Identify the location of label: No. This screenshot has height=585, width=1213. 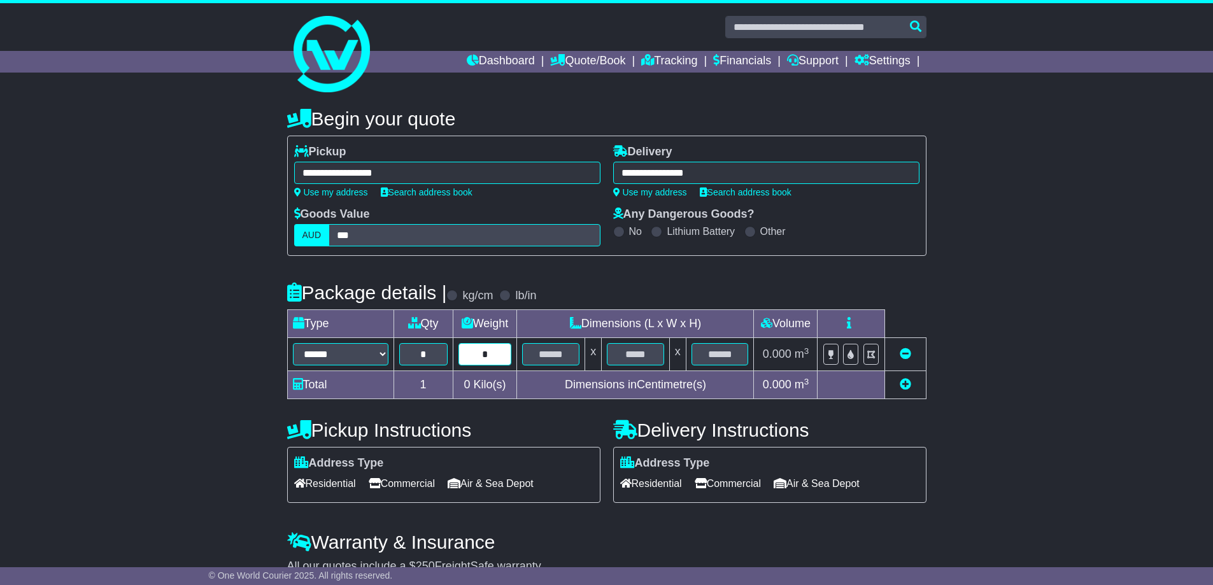
(636, 231).